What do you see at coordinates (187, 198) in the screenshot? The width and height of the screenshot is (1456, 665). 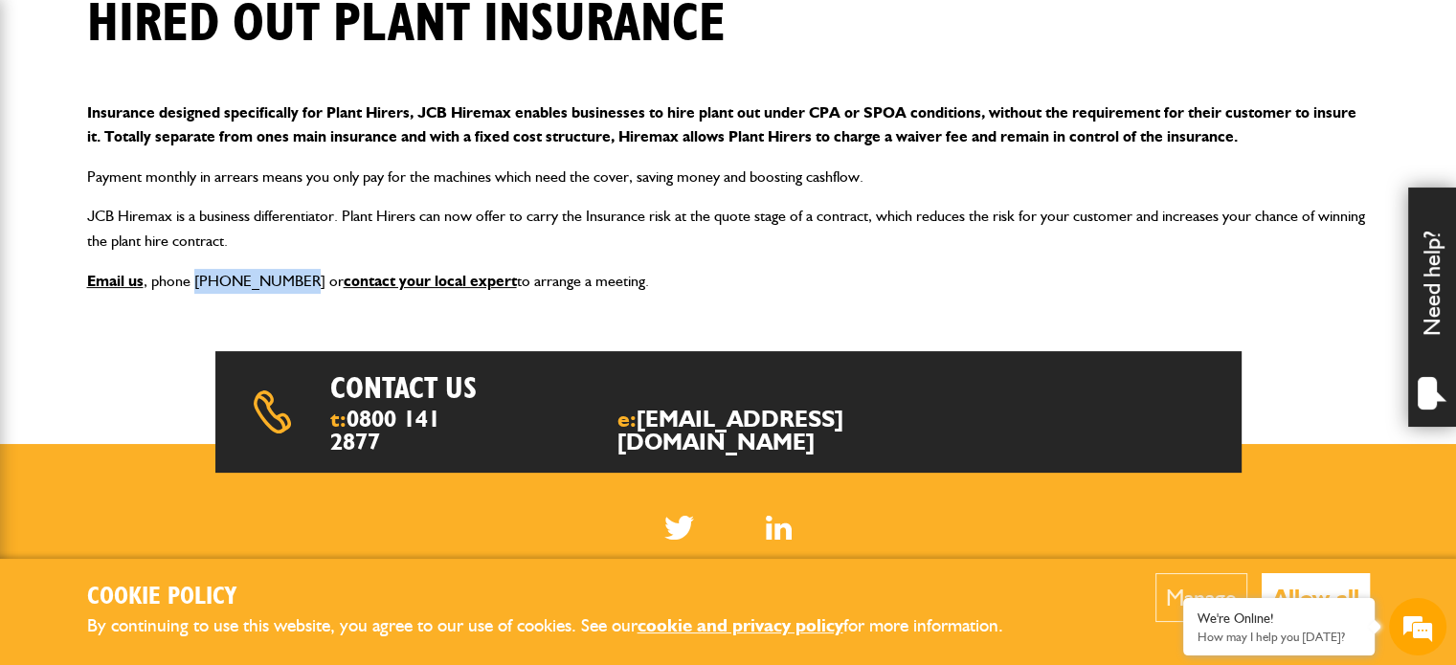 I see `input: Enter your last name` at bounding box center [187, 198].